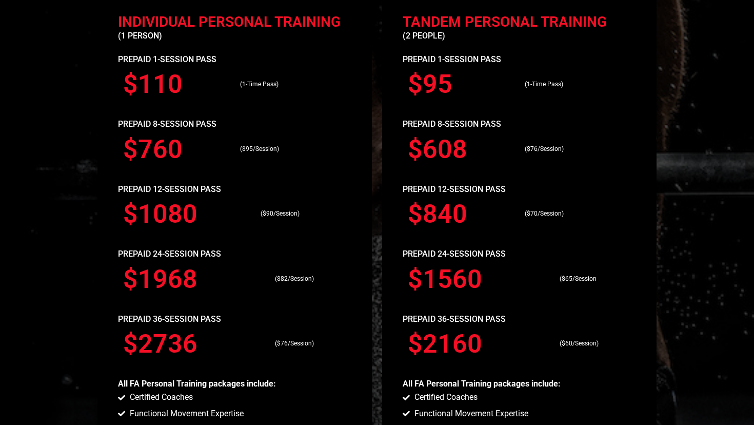 Image resolution: width=754 pixels, height=425 pixels. What do you see at coordinates (176, 84) in the screenshot?
I see `h3: $110` at bounding box center [176, 84].